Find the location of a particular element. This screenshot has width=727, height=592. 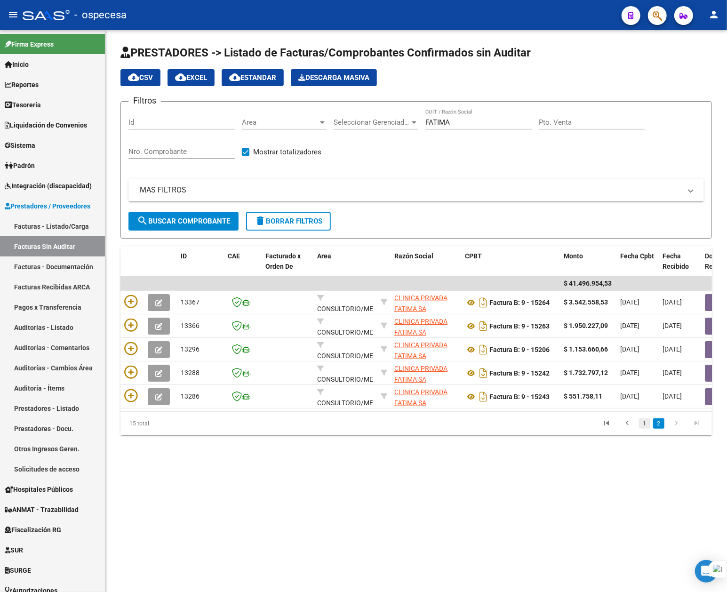

span: Sistema is located at coordinates (20, 145).